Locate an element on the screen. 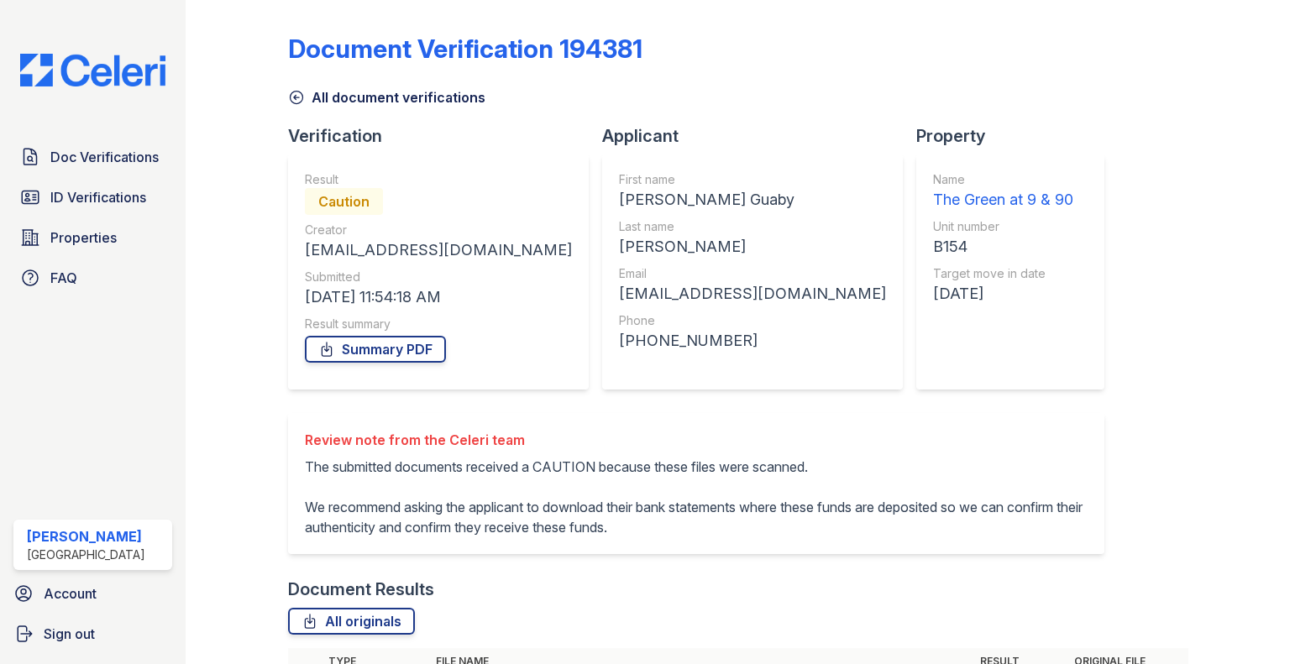 The height and width of the screenshot is (664, 1290). div: Document Verification 194381 is located at coordinates (465, 49).